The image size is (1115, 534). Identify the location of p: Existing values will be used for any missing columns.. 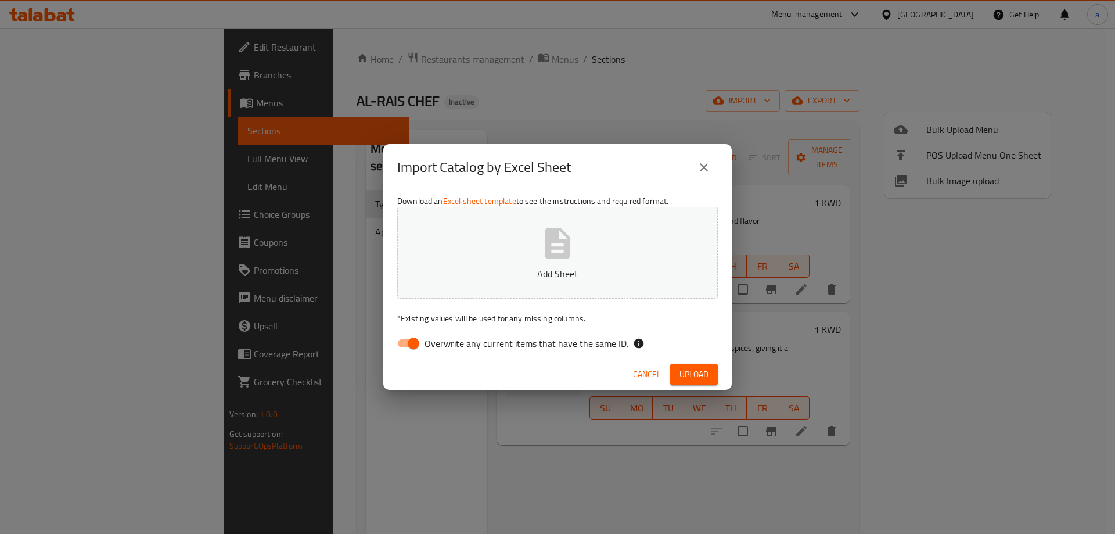
(558, 318).